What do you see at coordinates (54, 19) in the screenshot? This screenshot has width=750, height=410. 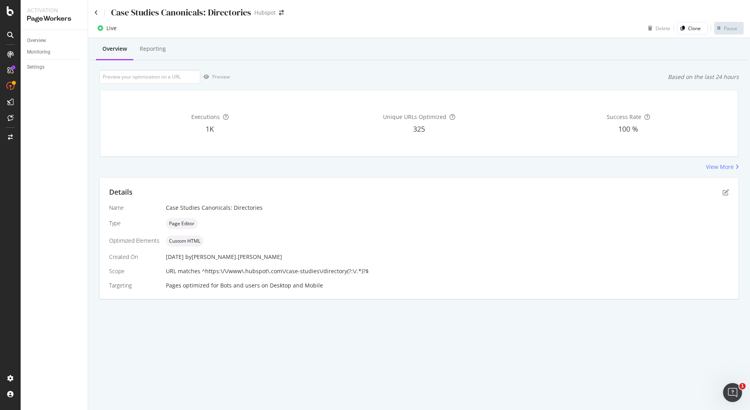 I see `div: PageWorkers` at bounding box center [54, 19].